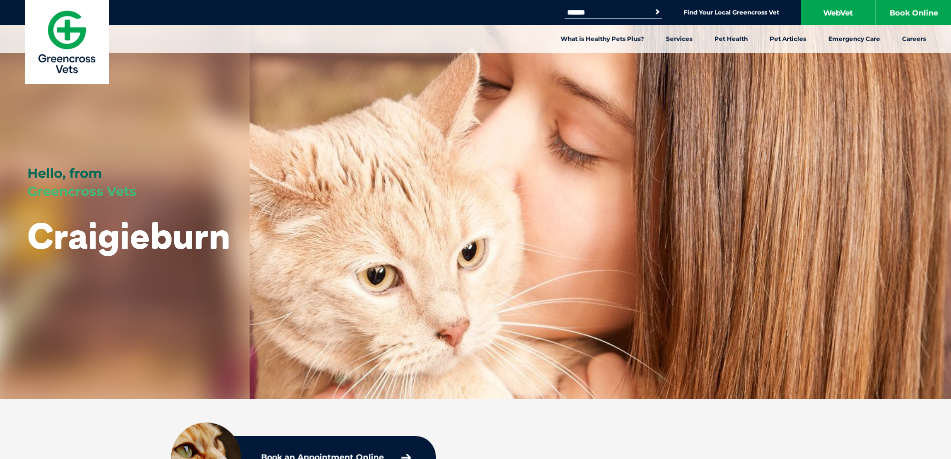  Describe the element at coordinates (64, 173) in the screenshot. I see `span: Hello, from` at that location.